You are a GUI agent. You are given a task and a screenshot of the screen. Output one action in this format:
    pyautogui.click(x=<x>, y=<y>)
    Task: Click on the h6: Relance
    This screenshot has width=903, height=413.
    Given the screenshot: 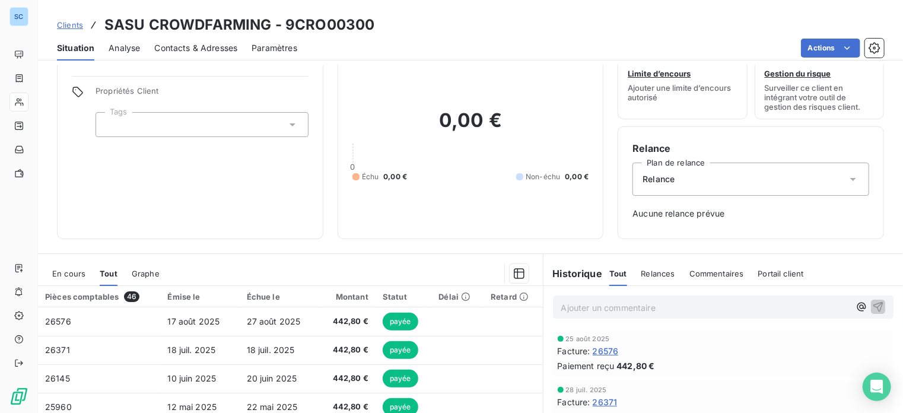 What is the action you would take?
    pyautogui.click(x=751, y=148)
    